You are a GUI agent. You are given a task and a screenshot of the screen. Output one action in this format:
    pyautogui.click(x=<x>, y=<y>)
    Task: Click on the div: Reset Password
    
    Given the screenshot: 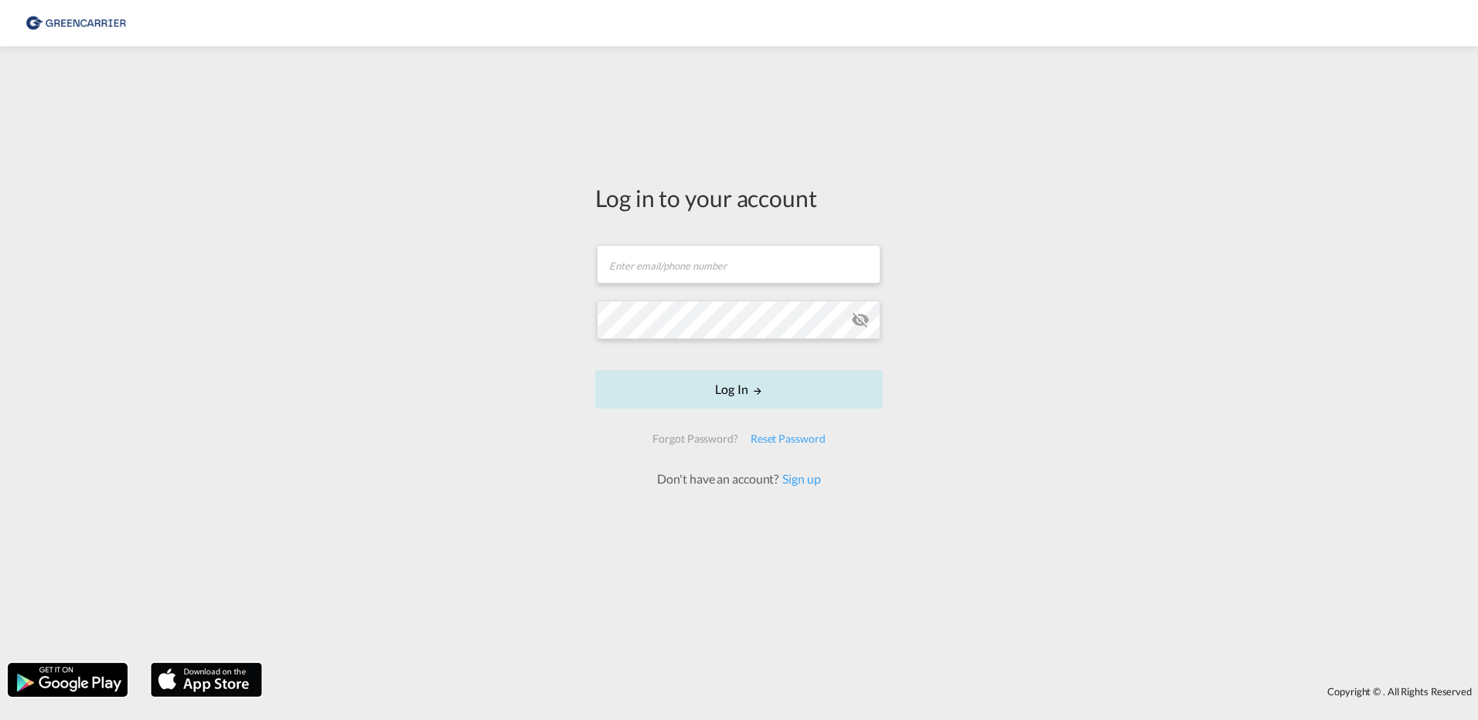 What is the action you would take?
    pyautogui.click(x=788, y=439)
    